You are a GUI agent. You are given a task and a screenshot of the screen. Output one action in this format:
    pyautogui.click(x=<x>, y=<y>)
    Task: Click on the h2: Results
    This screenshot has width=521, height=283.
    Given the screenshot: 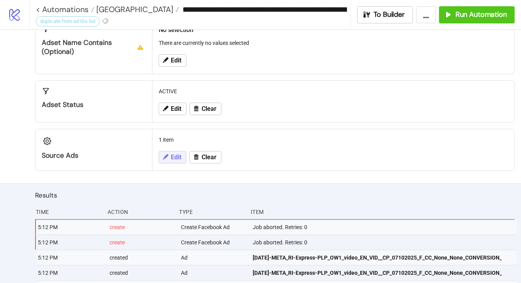 What is the action you would take?
    pyautogui.click(x=275, y=195)
    